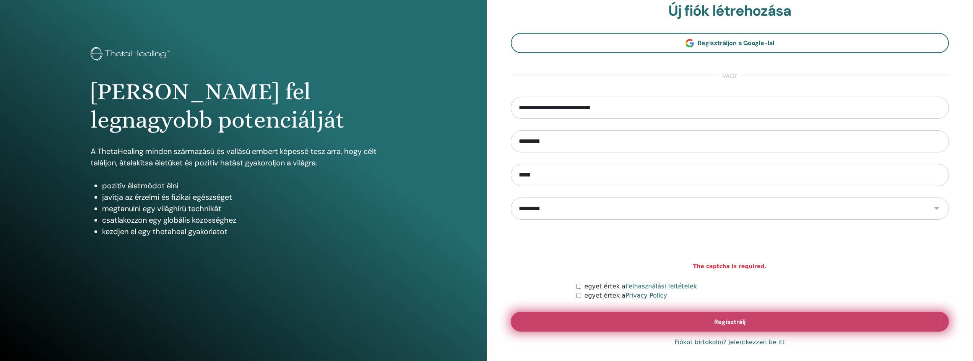 Image resolution: width=973 pixels, height=361 pixels. I want to click on button: Regisztrálj, so click(730, 322).